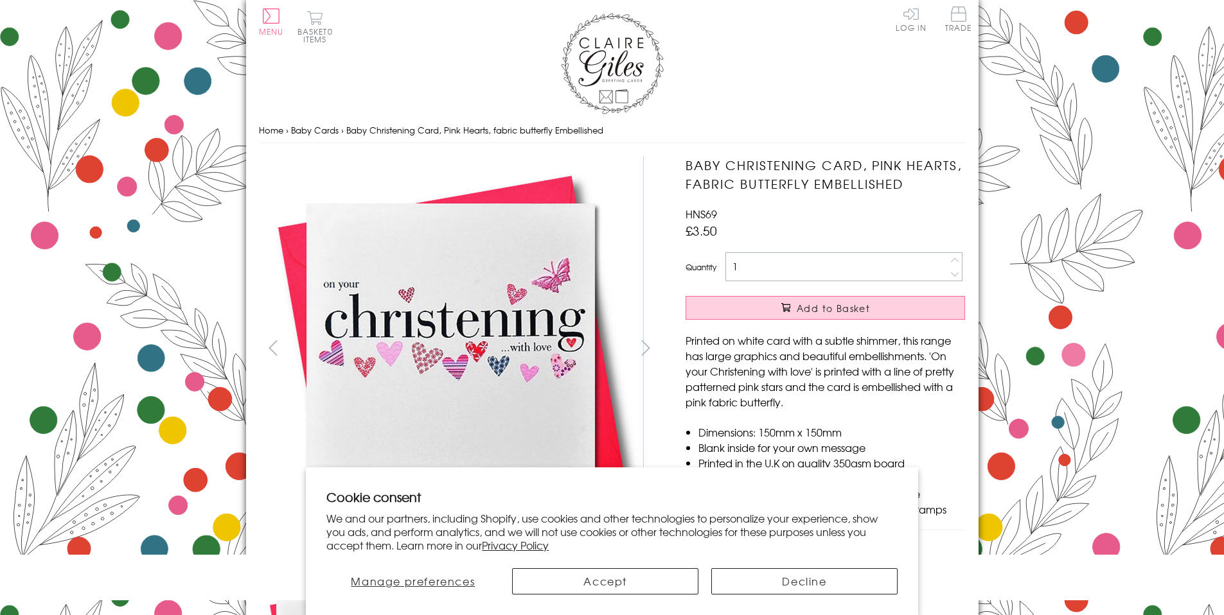 The height and width of the screenshot is (615, 1224). I want to click on span: Baby Christening Card, Pink Hearts, fabric butterfly Embellished, so click(475, 130).